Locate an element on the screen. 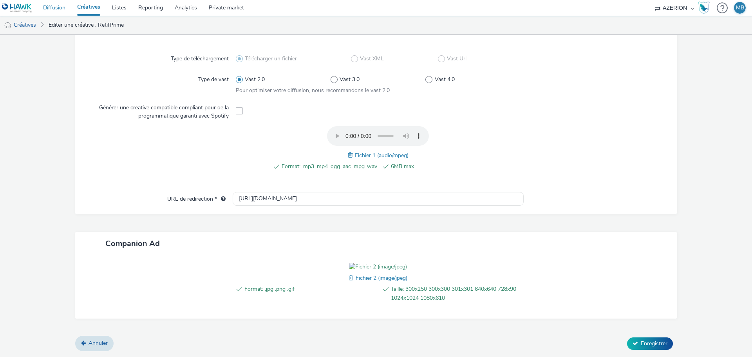  span: Companion Ad is located at coordinates (132, 243).